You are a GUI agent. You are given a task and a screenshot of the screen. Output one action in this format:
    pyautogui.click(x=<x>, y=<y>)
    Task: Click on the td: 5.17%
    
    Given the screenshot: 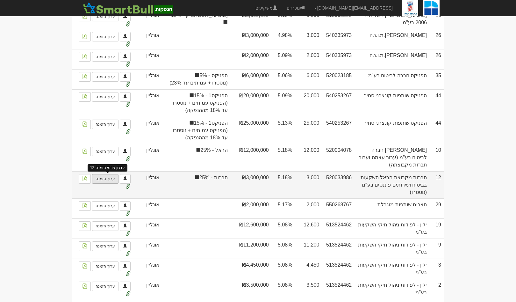 What is the action you would take?
    pyautogui.click(x=284, y=208)
    